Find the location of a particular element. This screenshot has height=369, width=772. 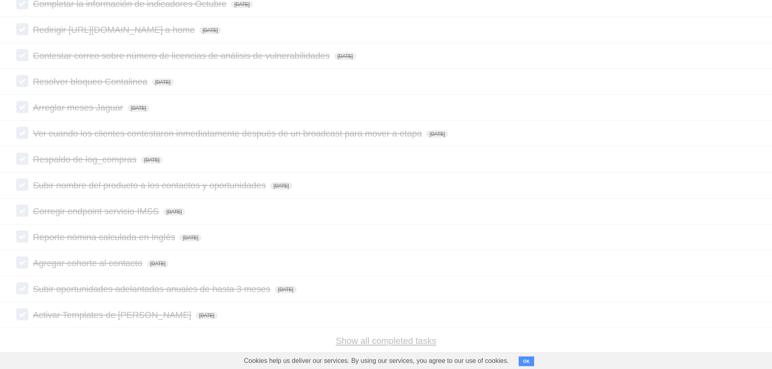

button: OK is located at coordinates (526, 361).